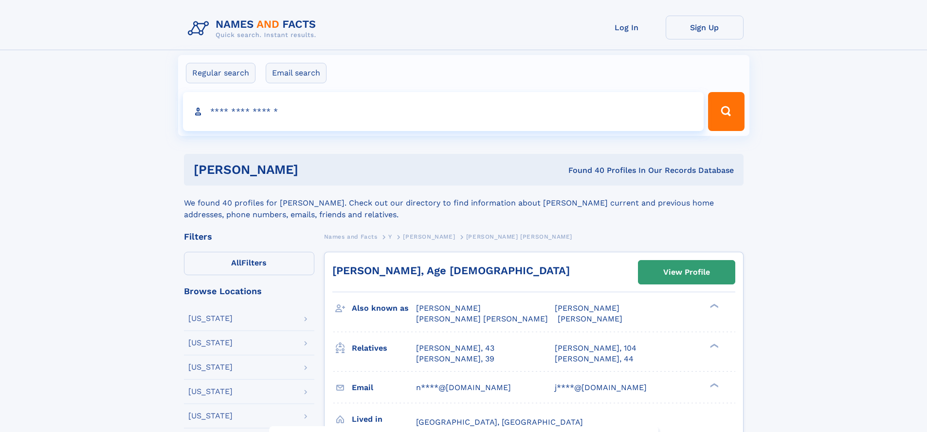 This screenshot has width=927, height=432. I want to click on a: Y, so click(390, 236).